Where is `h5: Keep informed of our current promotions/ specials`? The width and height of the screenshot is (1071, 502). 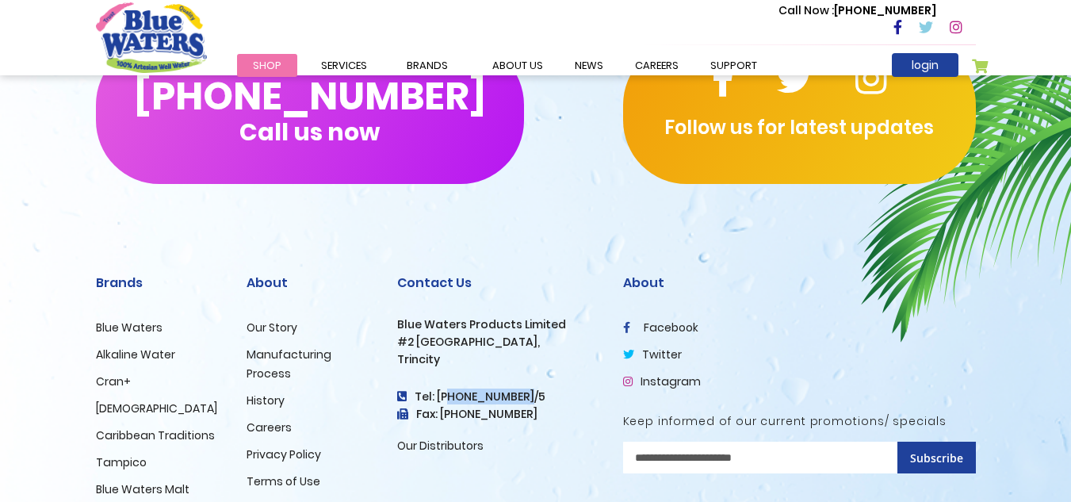
h5: Keep informed of our current promotions/ specials is located at coordinates (799, 421).